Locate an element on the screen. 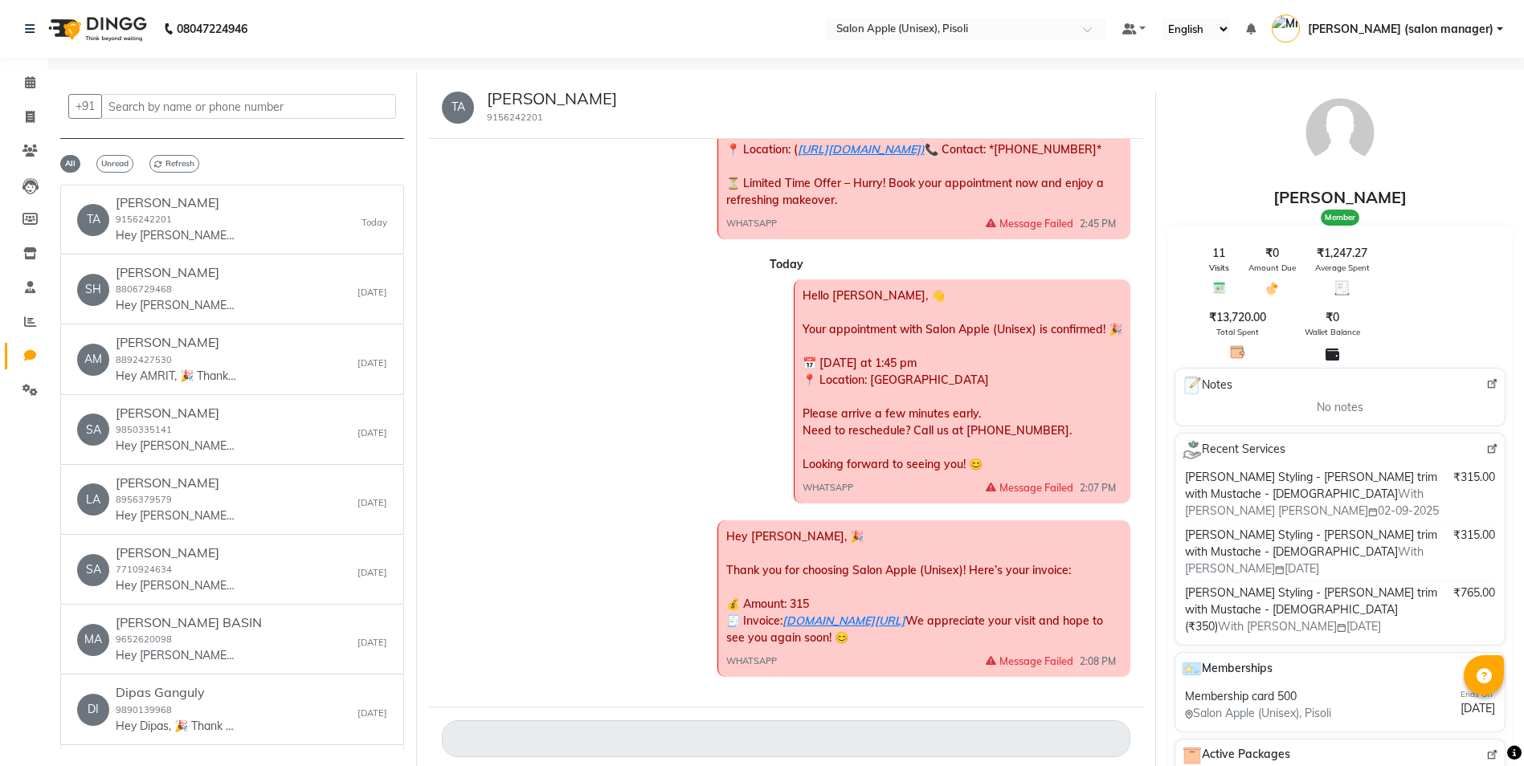  span: 2:07 PM is located at coordinates (1097, 488).